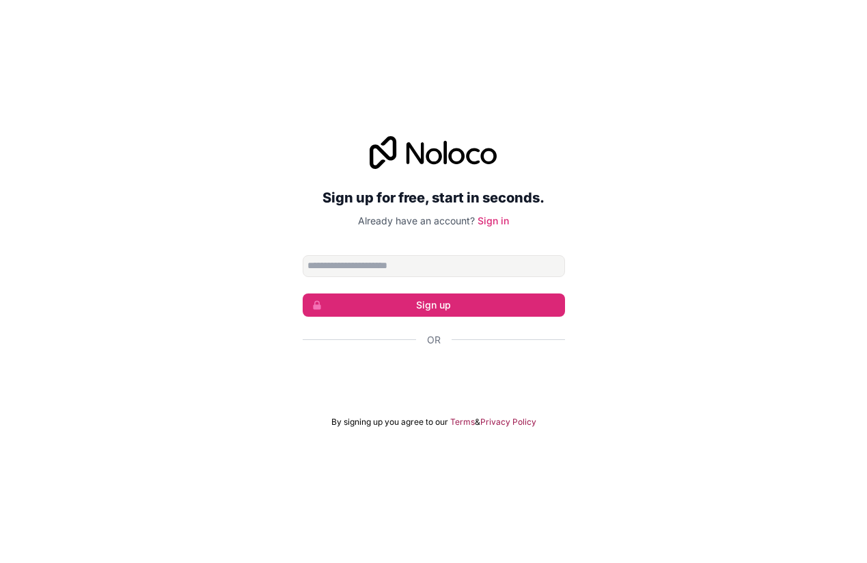 The image size is (867, 563). Describe the element at coordinates (434, 305) in the screenshot. I see `button: Sign up` at that location.